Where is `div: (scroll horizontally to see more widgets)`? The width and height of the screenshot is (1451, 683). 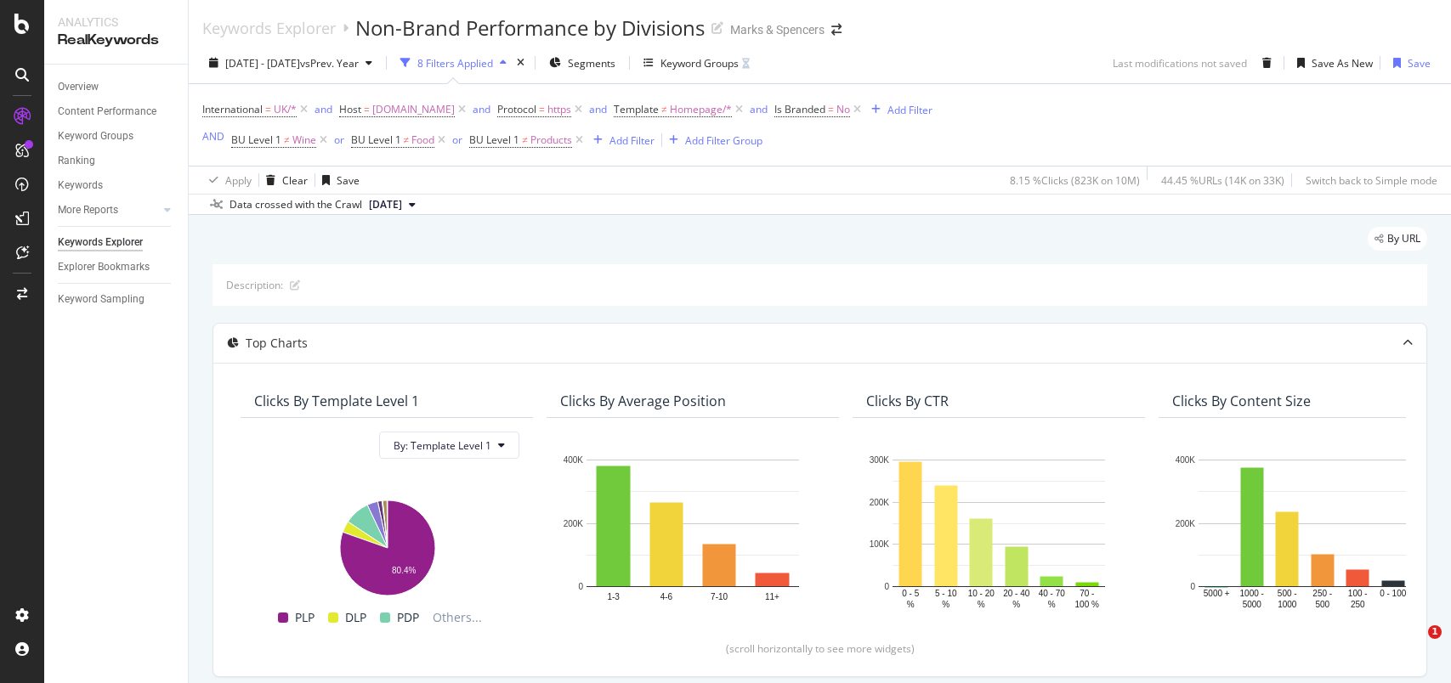
div: (scroll horizontally to see more widgets) is located at coordinates (819, 649).